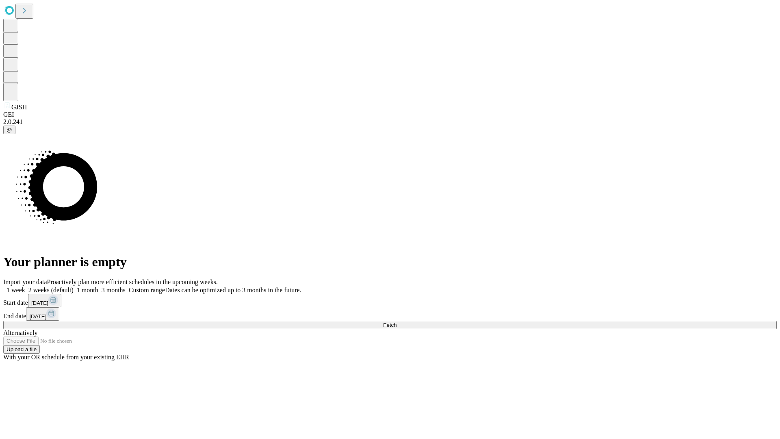  What do you see at coordinates (390, 325) in the screenshot?
I see `span: Fetch` at bounding box center [390, 325].